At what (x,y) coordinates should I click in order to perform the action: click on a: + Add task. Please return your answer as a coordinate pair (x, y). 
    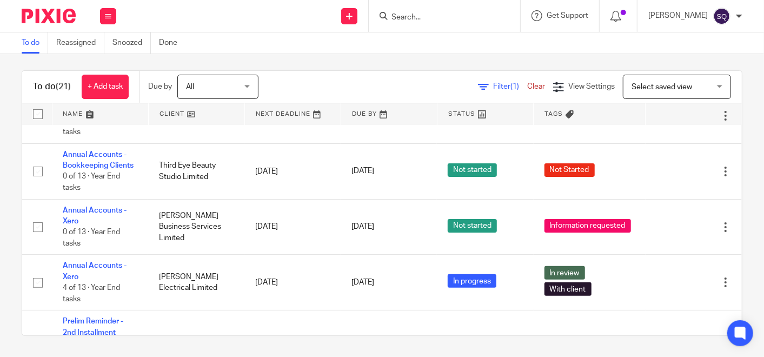
    Looking at the image, I should click on (105, 87).